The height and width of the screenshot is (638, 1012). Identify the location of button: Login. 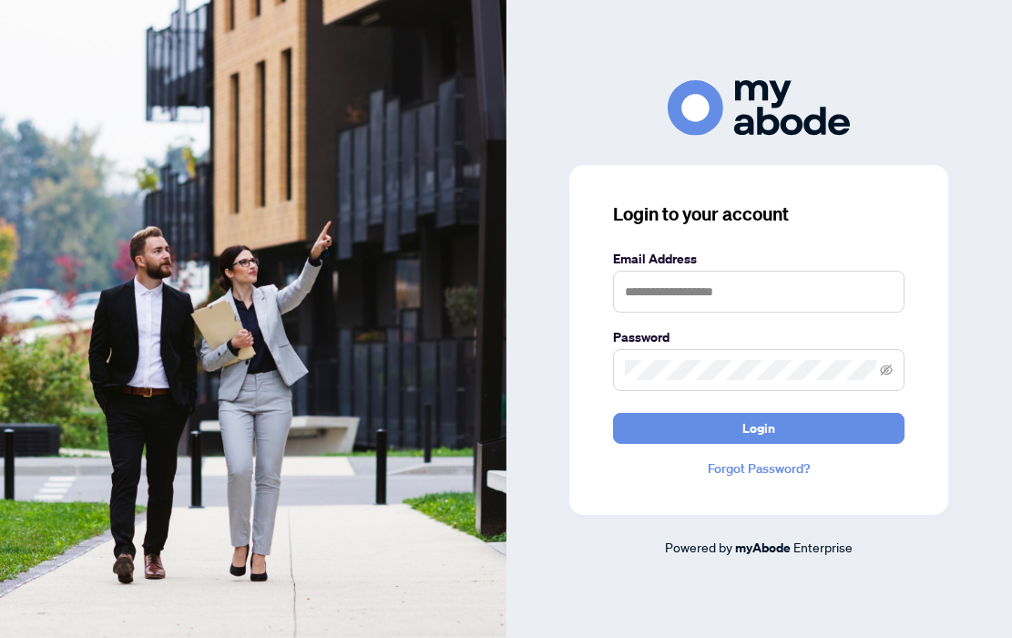
(759, 428).